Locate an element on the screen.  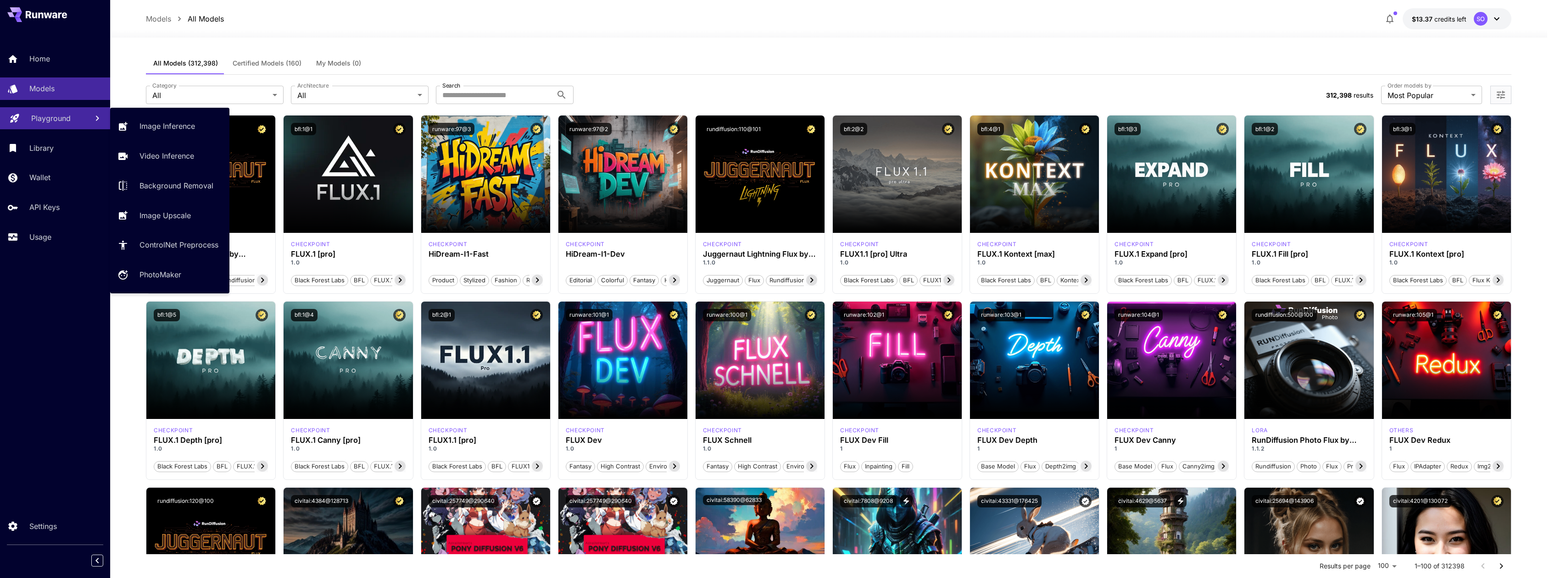
p: Home is located at coordinates (39, 59).